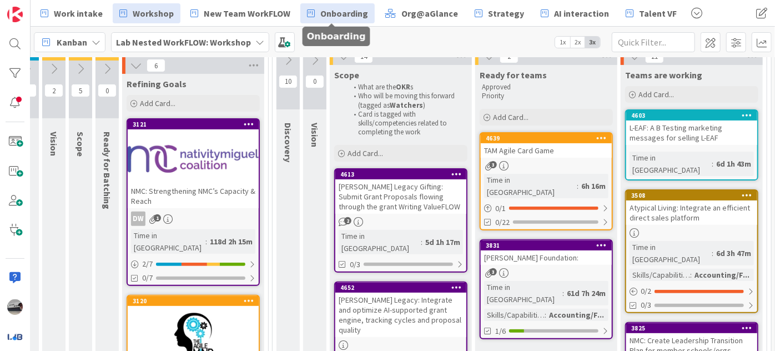 The width and height of the screenshot is (775, 351). What do you see at coordinates (157, 218) in the screenshot?
I see `span: 1` at bounding box center [157, 218].